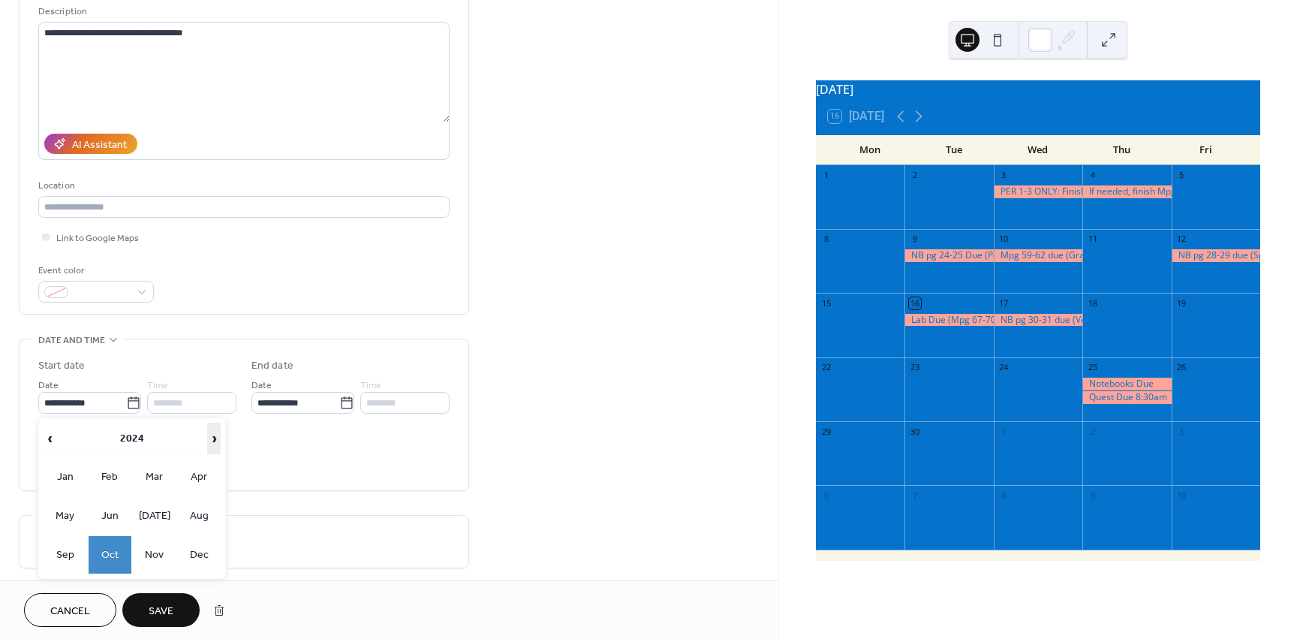 The width and height of the screenshot is (1297, 639). I want to click on span: Cancel, so click(70, 611).